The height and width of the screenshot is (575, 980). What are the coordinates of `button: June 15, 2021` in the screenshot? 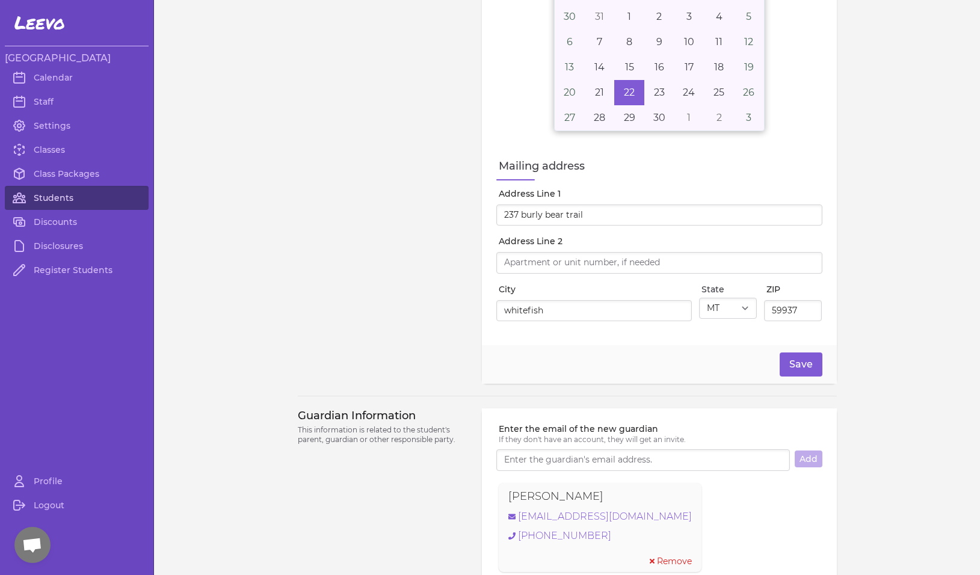 It's located at (629, 67).